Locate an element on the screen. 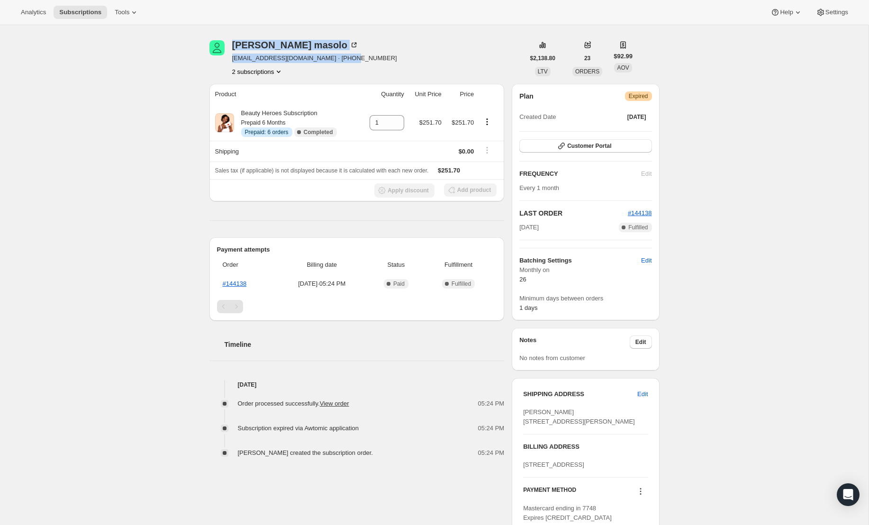  button: $2,138.80 is located at coordinates (542, 58).